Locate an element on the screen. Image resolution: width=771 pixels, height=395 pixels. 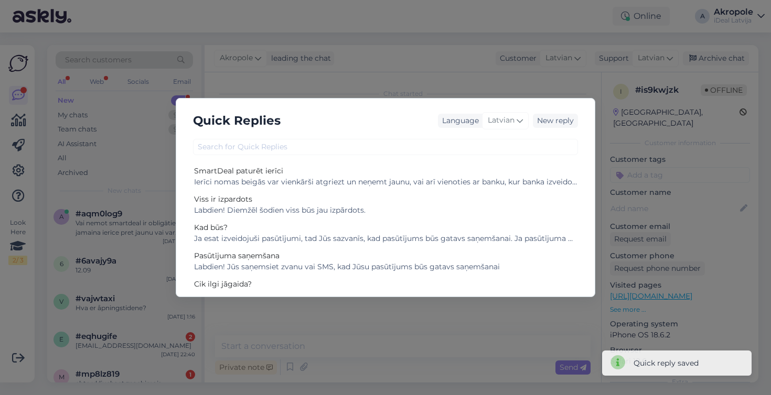
div: Labdien! Jūs saņemsiet zvanu vai SMS, kad Jūsu pasūtījums būs gatavs saņemšanai is located at coordinates (385, 267).